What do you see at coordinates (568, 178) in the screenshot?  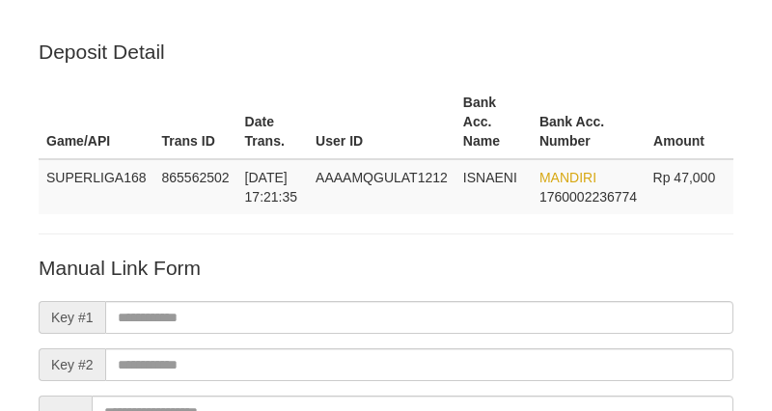 I see `span: MANDIRI` at bounding box center [568, 178].